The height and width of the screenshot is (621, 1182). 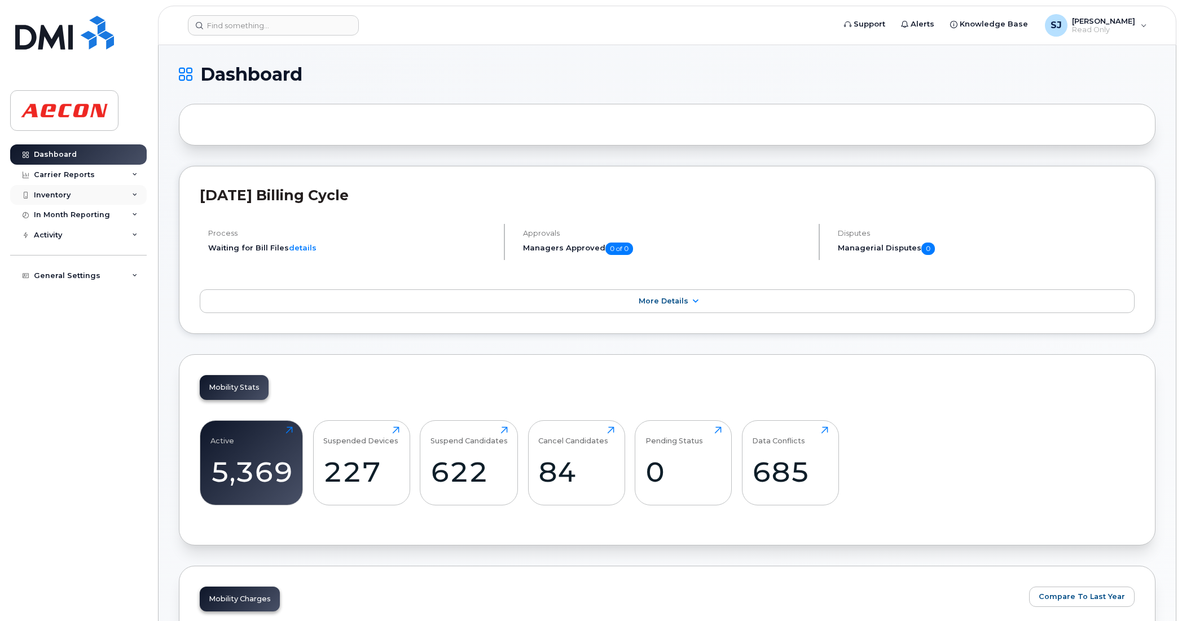 What do you see at coordinates (1082, 596) in the screenshot?
I see `span: Compare To Last Year` at bounding box center [1082, 596].